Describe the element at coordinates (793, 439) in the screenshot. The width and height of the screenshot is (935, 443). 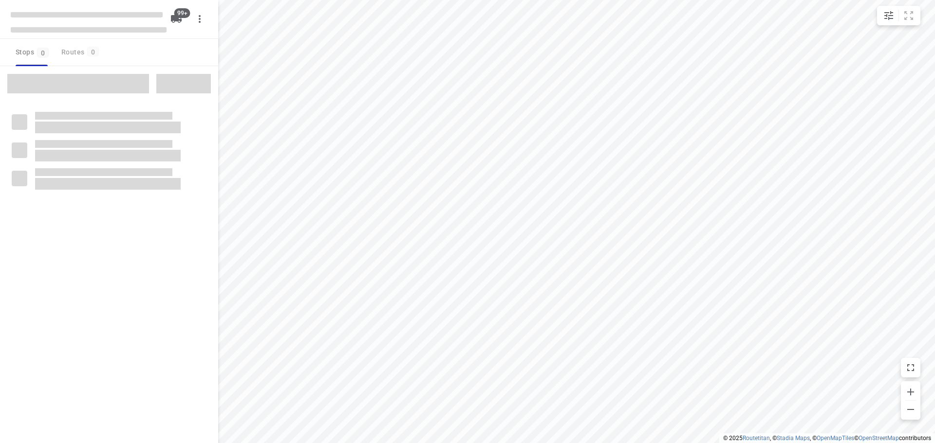
I see `a: Stadia Maps` at that location.